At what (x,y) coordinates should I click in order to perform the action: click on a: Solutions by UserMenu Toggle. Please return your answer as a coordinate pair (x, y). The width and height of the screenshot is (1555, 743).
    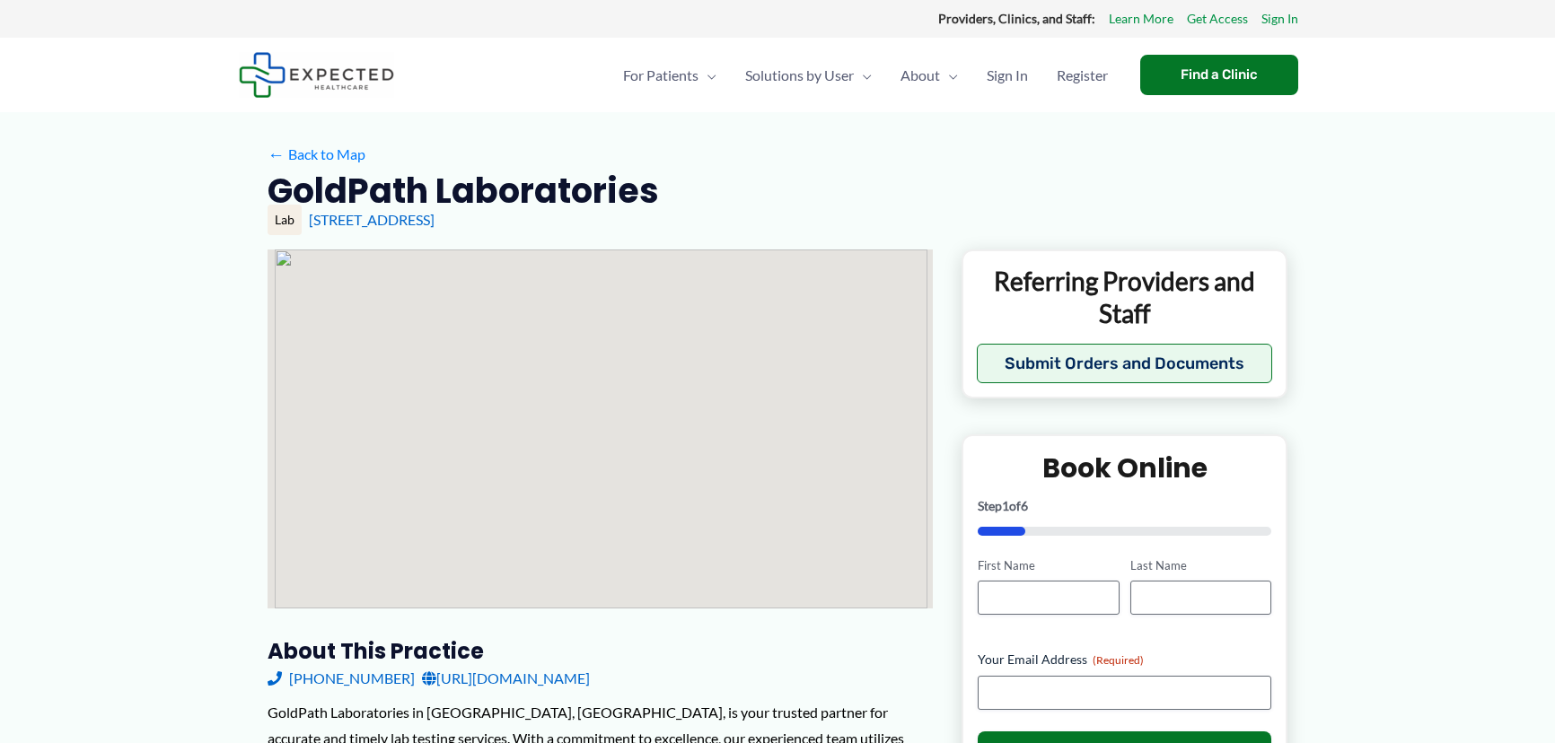
    Looking at the image, I should click on (808, 75).